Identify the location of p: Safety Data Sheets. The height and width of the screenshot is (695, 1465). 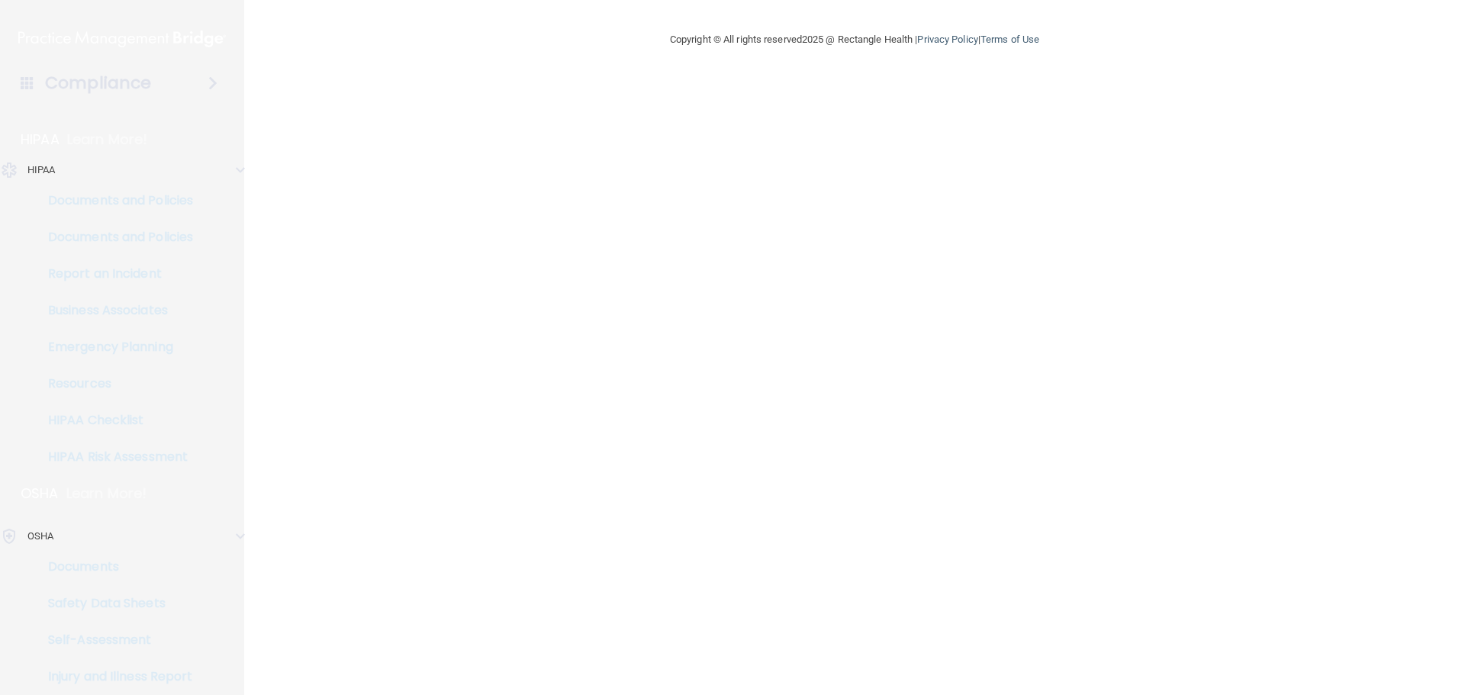
(114, 603).